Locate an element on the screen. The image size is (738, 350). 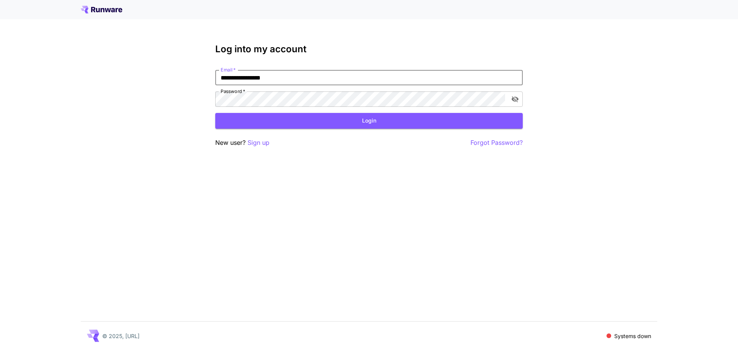
label: Password is located at coordinates (233, 91).